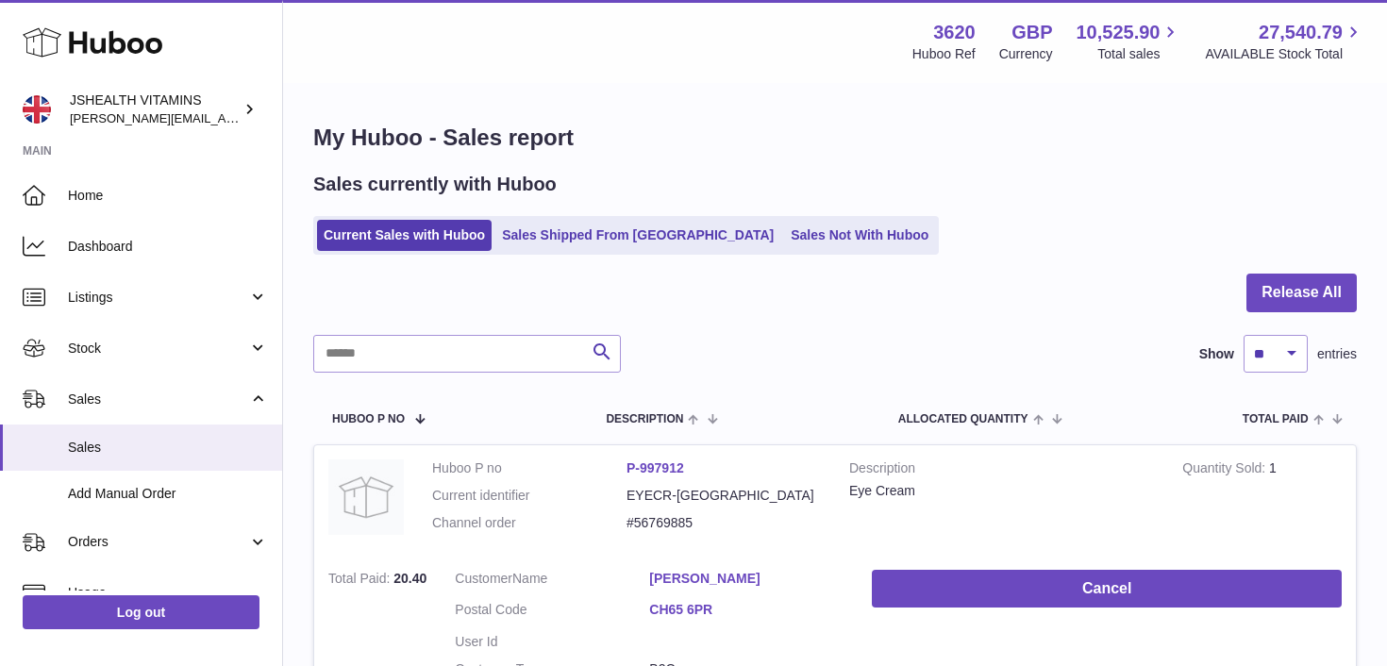 This screenshot has height=666, width=1387. What do you see at coordinates (1107, 589) in the screenshot?
I see `button: Cancel` at bounding box center [1107, 589].